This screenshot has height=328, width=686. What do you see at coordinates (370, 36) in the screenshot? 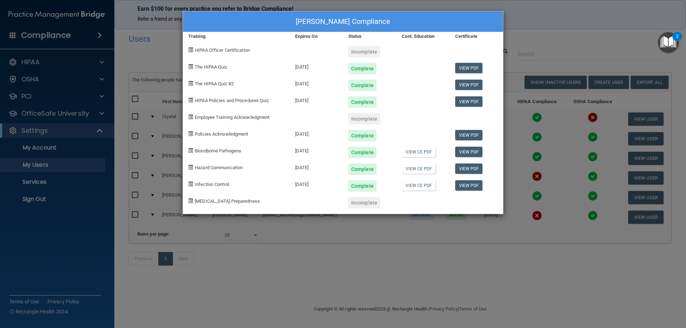
I see `div: Status` at bounding box center [370, 36].